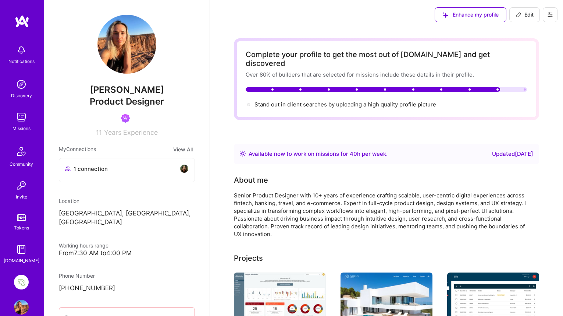 The width and height of the screenshot is (563, 316). I want to click on img: Availability, so click(243, 153).